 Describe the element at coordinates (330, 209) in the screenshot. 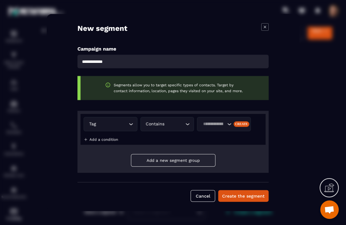

I see `div: Mở cuộc trò chuyện` at that location.